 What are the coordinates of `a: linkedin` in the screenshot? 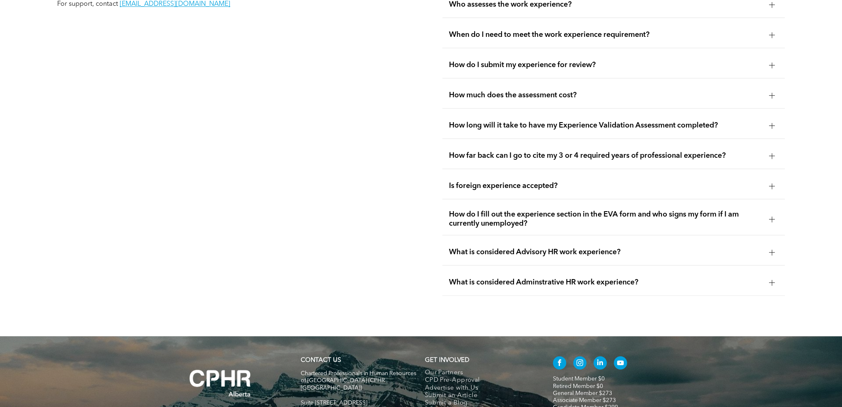 It's located at (600, 364).